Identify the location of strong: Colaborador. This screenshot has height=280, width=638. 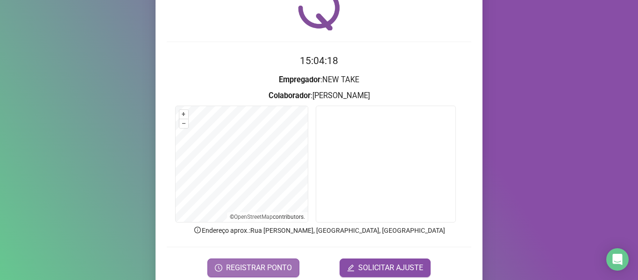
(290, 95).